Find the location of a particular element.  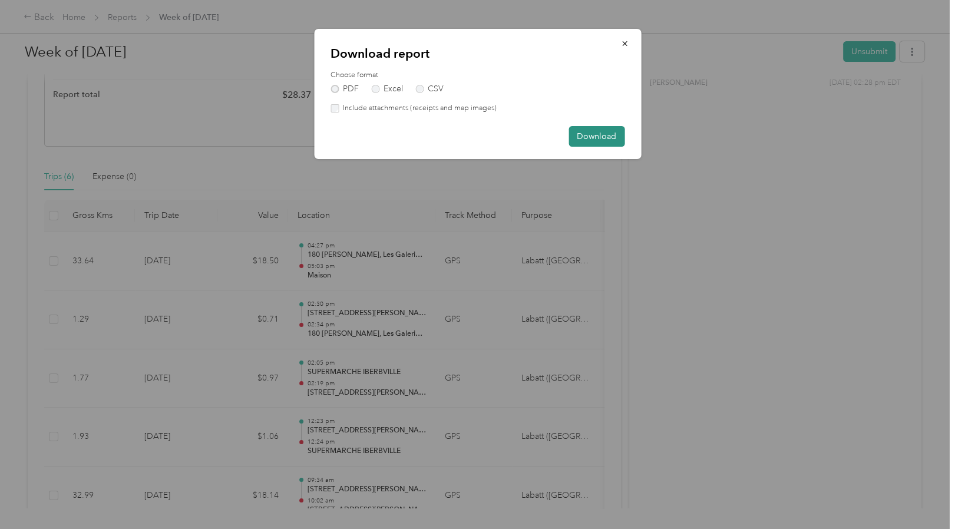

label: Include attachments (receipts and map images) is located at coordinates (418, 108).